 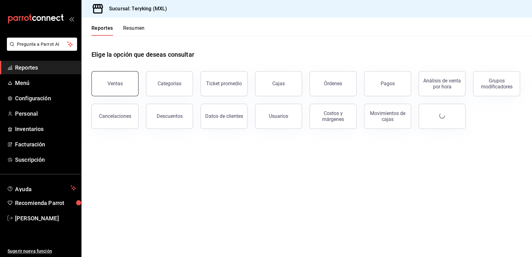 What do you see at coordinates (278, 116) in the screenshot?
I see `button: Usuarios` at bounding box center [278, 116].